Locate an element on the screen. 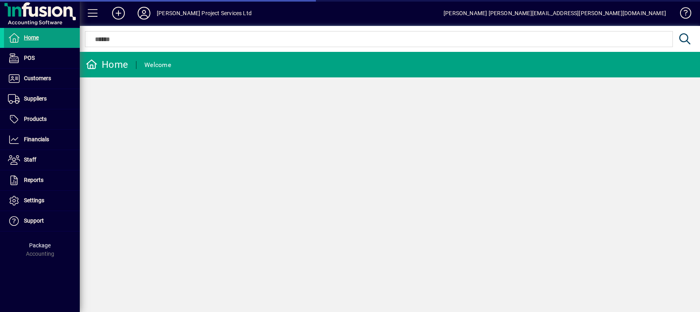 This screenshot has width=700, height=312. span: Staff is located at coordinates (30, 160).